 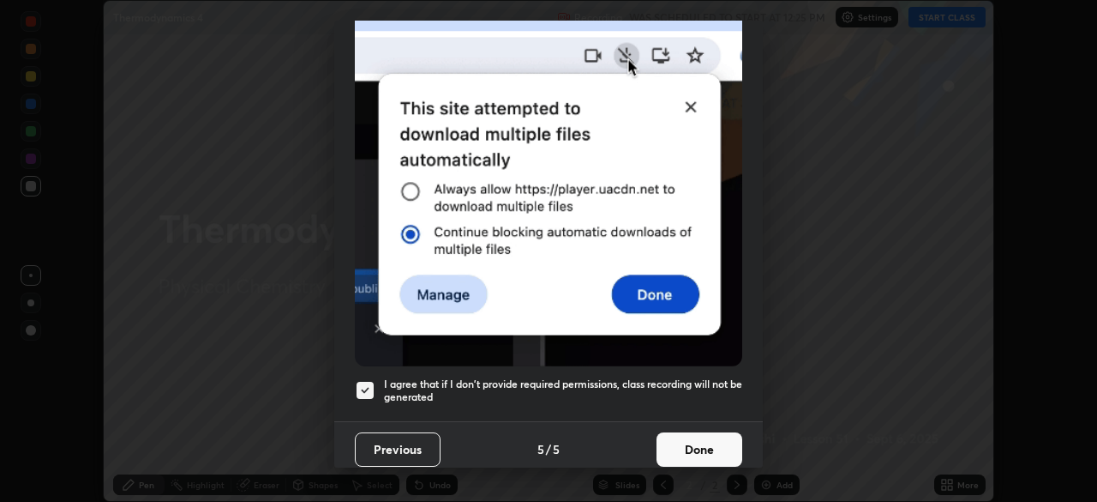 What do you see at coordinates (563, 390) in the screenshot?
I see `h5: I agree that if I don't provide required permissions, class recording will not be generated` at bounding box center [563, 390].